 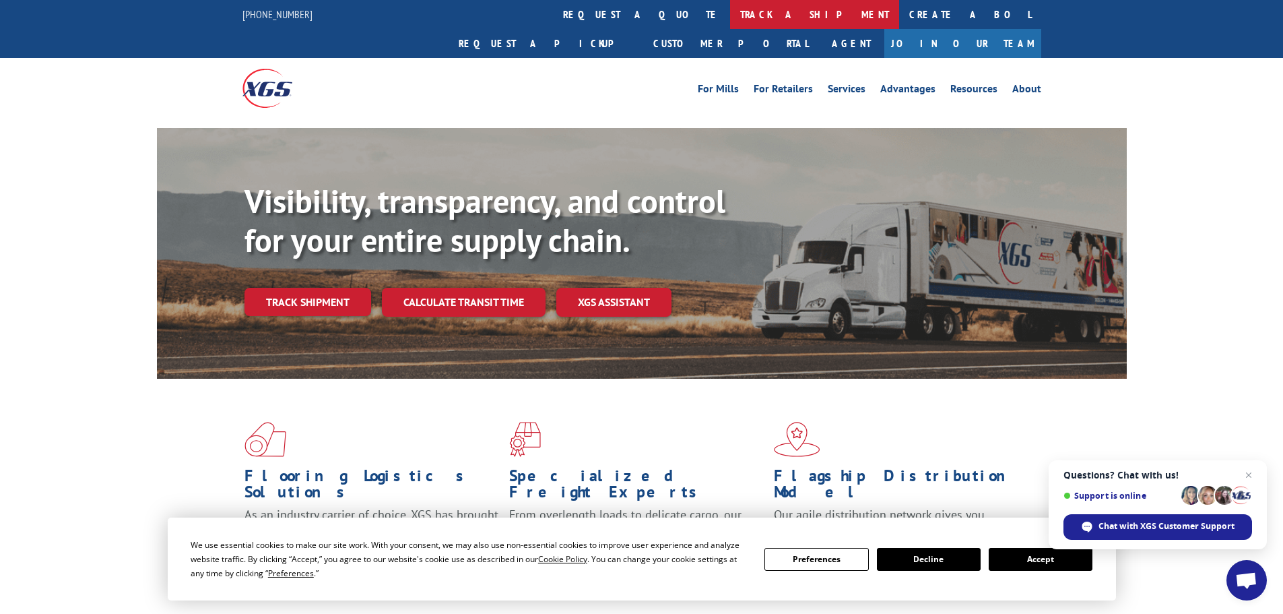 I want to click on div: Chat with XGS Customer Support, so click(x=1158, y=527).